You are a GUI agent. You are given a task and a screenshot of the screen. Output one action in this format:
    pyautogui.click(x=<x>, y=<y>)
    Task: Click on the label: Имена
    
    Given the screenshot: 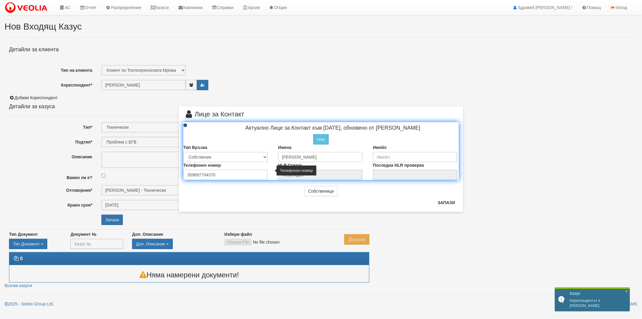 What is the action you would take?
    pyautogui.click(x=285, y=147)
    